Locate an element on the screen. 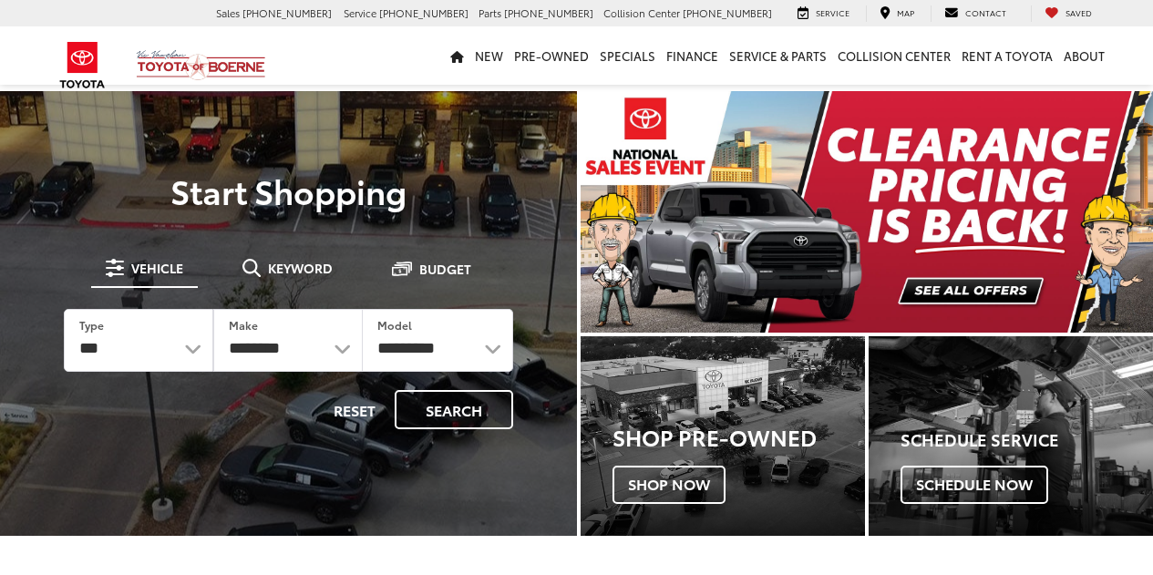 This screenshot has width=1153, height=575. img: Vic Vaughan Toyota of Boerne is located at coordinates (201, 65).